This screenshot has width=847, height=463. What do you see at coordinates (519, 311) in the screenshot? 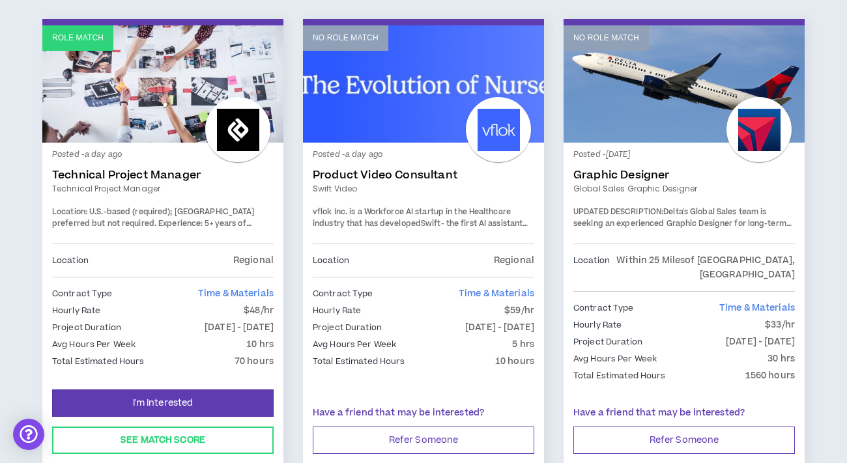
I see `p: $59/hr` at bounding box center [519, 311].